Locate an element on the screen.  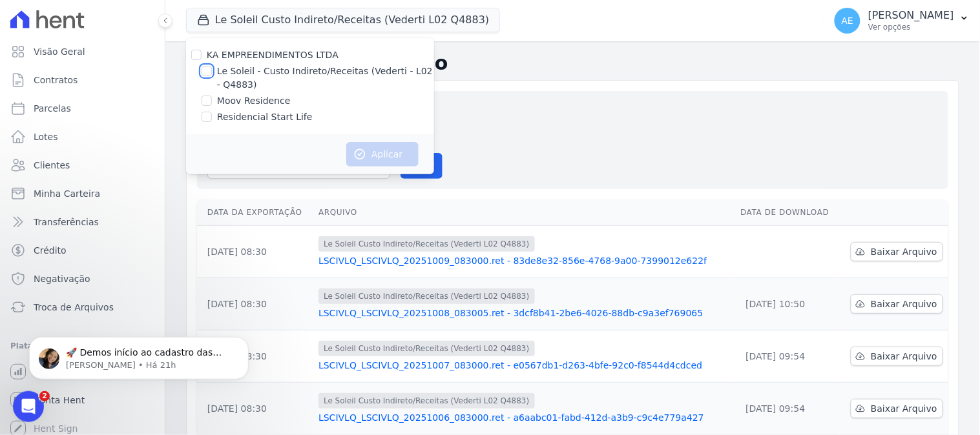
a: Visão Geral is located at coordinates (82, 52).